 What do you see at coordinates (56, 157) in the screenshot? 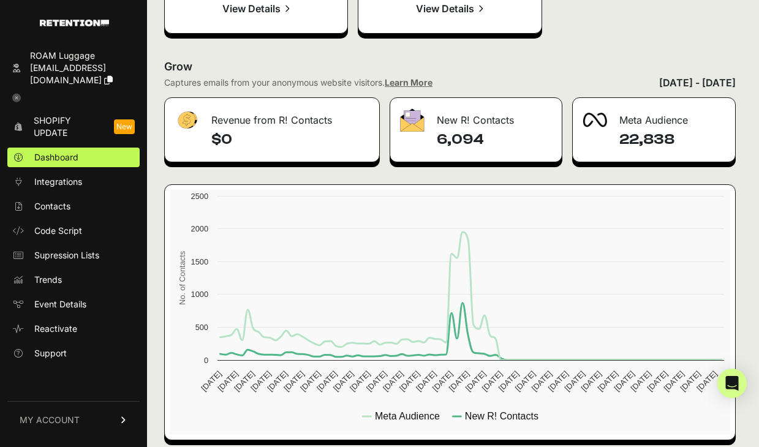
I see `span: Dashboard` at bounding box center [56, 157].